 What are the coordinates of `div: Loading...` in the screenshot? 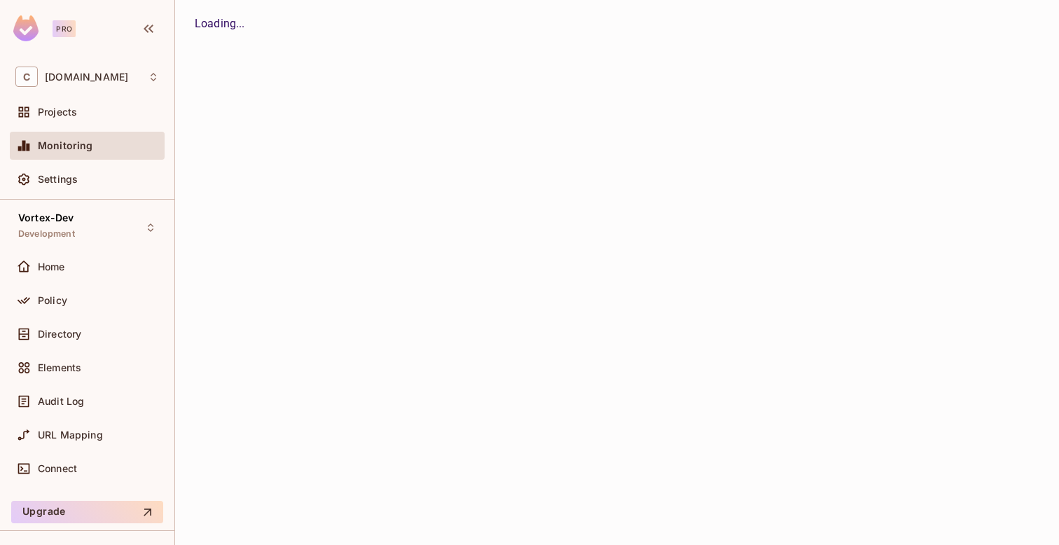 It's located at (617, 24).